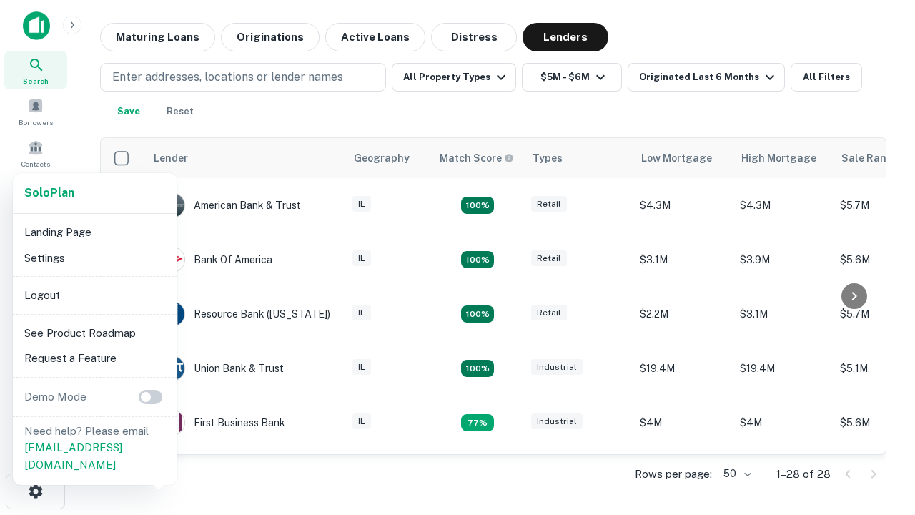  What do you see at coordinates (55, 397) in the screenshot?
I see `p: Demo Mode` at bounding box center [55, 397].